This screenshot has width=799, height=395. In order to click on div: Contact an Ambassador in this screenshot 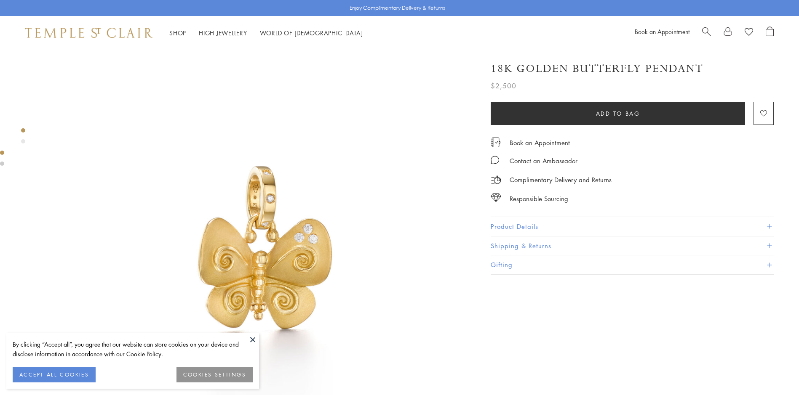, I will do `click(543, 161)`.